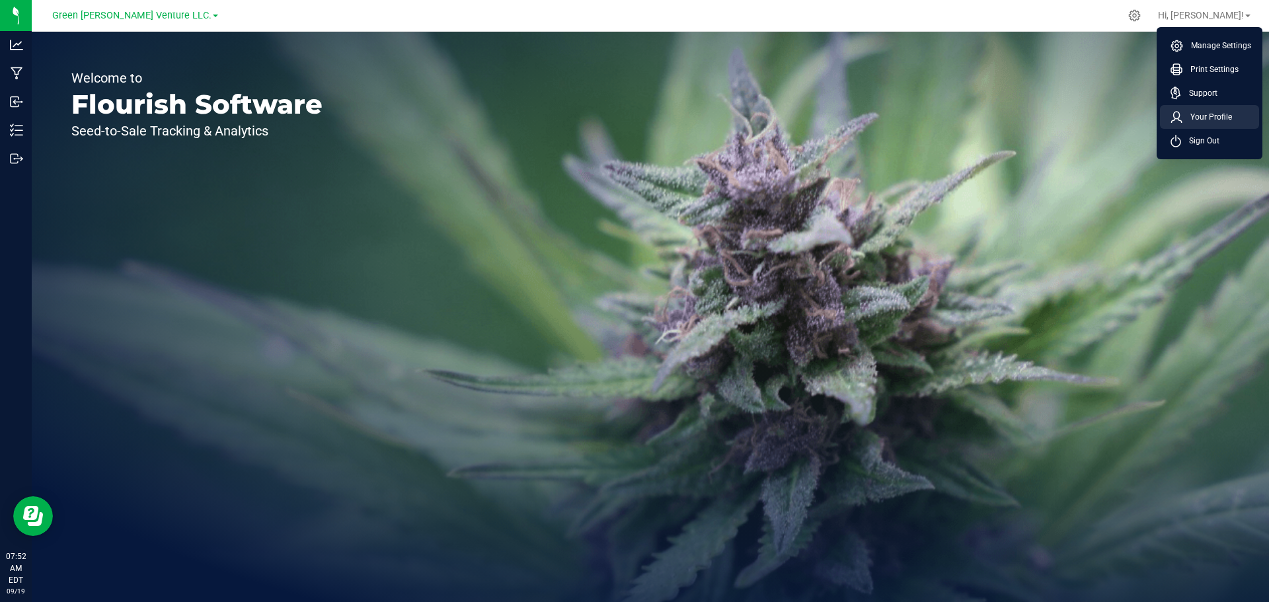  Describe the element at coordinates (17, 45) in the screenshot. I see `inline-svg: Analytics` at that location.